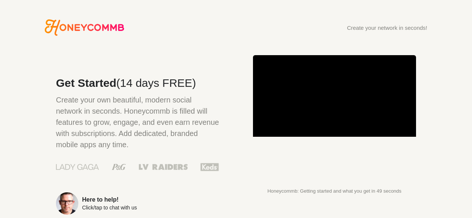 The width and height of the screenshot is (472, 218). What do you see at coordinates (77, 167) in the screenshot?
I see `img: Lady Gaga` at bounding box center [77, 167].